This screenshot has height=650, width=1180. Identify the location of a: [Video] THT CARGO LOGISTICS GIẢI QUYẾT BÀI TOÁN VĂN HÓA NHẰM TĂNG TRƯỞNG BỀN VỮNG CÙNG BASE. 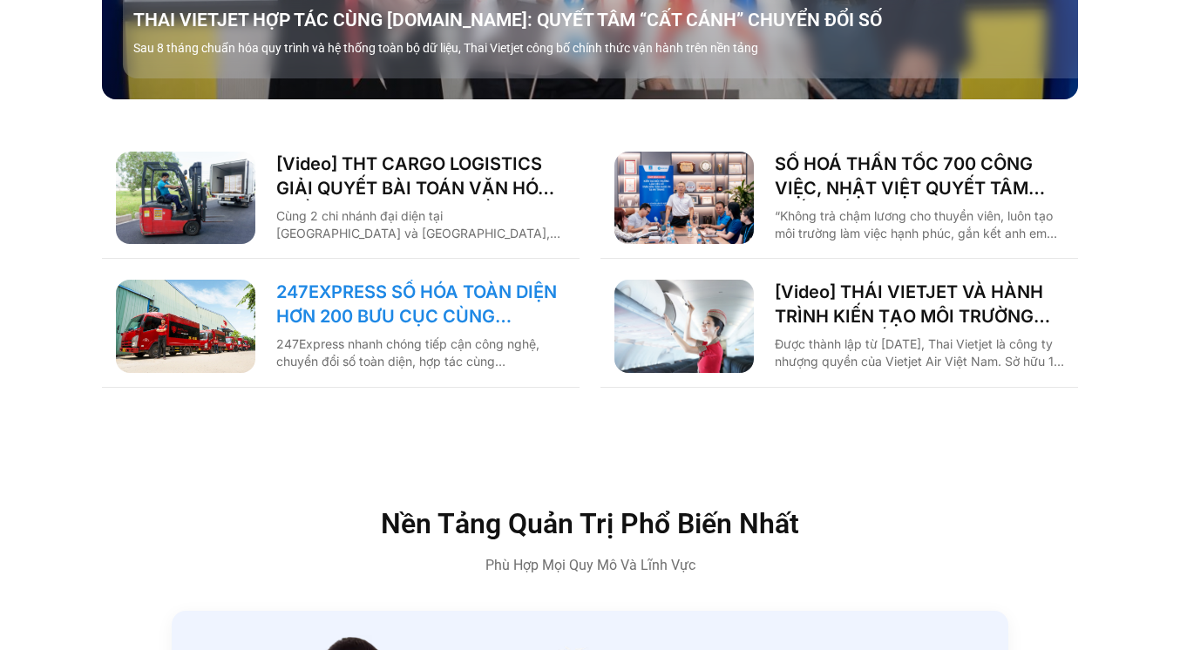
(421, 176).